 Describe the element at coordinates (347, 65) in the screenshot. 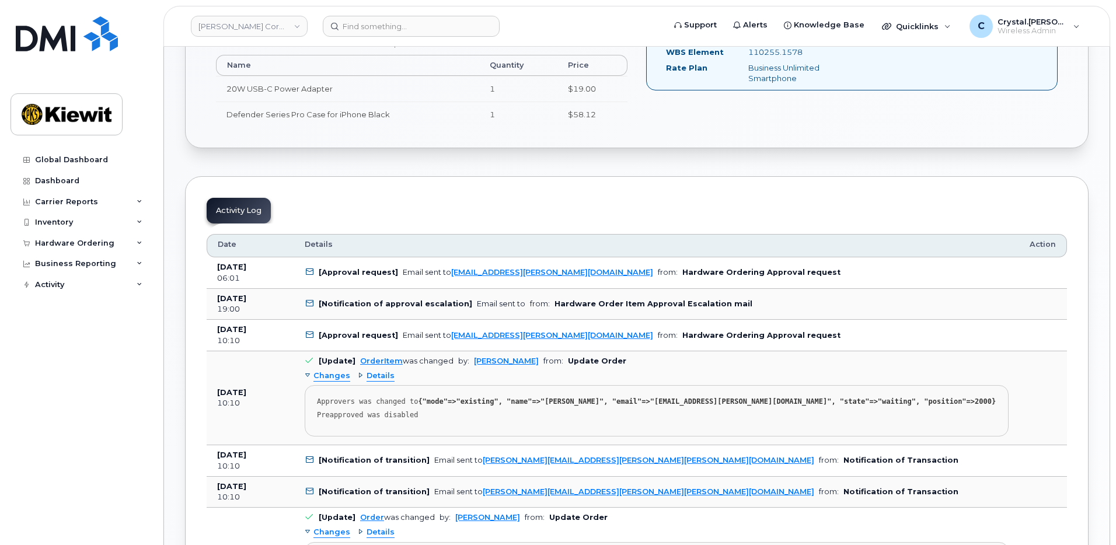

I see `th: Name` at that location.